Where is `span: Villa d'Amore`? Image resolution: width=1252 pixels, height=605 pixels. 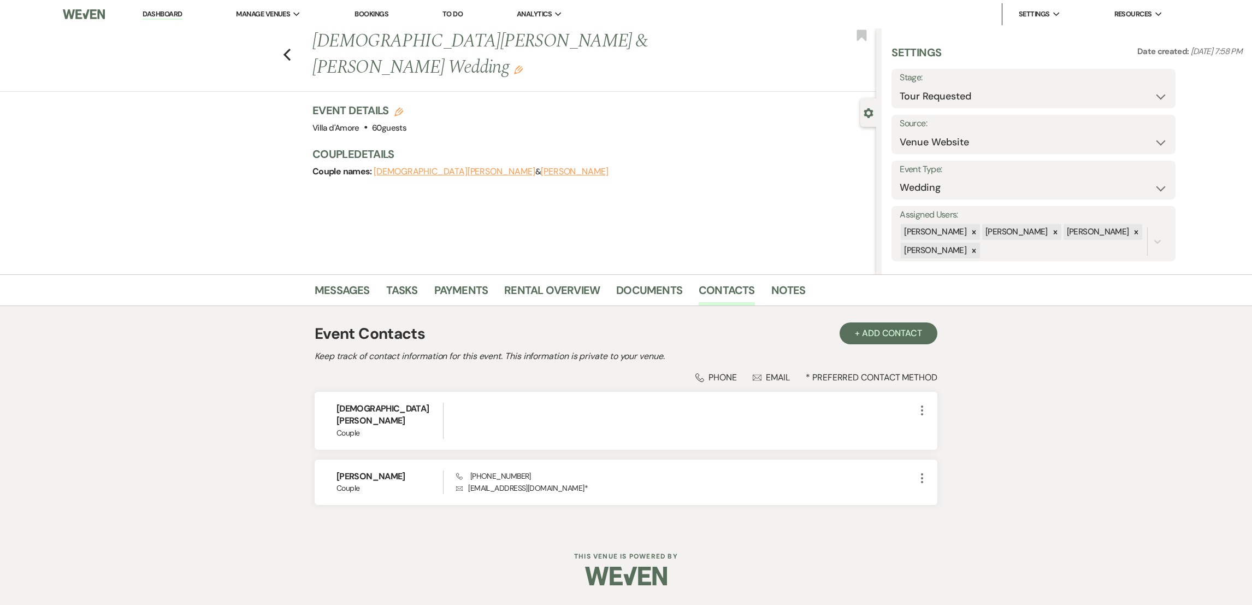
span: Villa d'Amore is located at coordinates (336, 128).